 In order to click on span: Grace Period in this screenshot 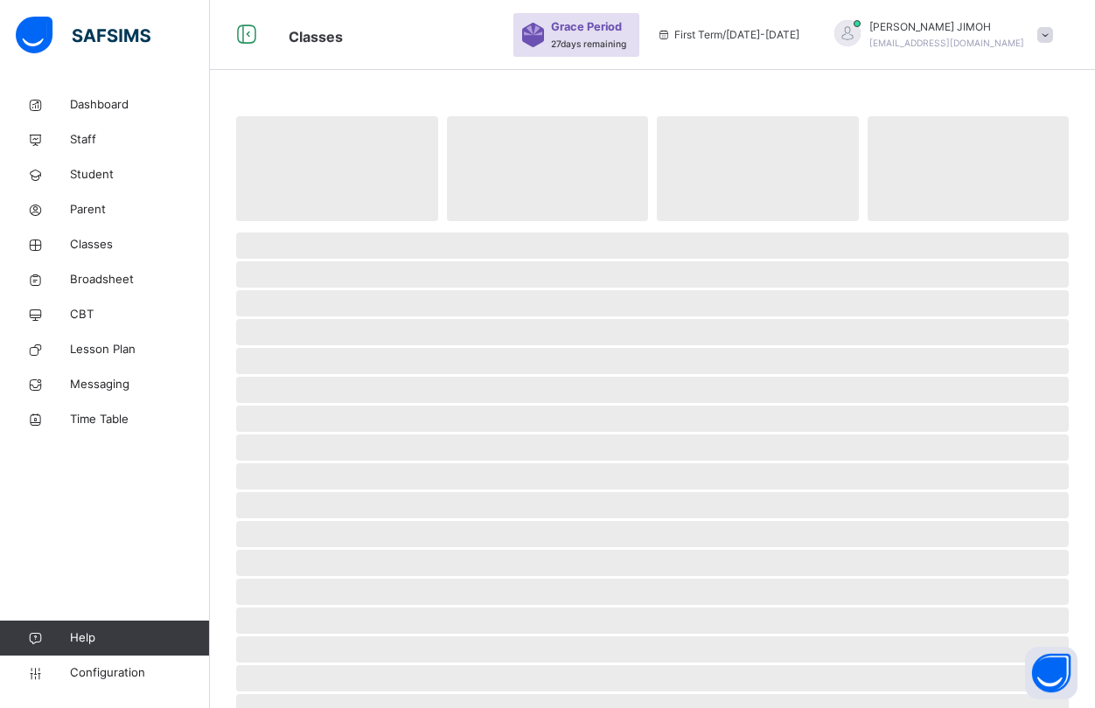, I will do `click(586, 26)`.